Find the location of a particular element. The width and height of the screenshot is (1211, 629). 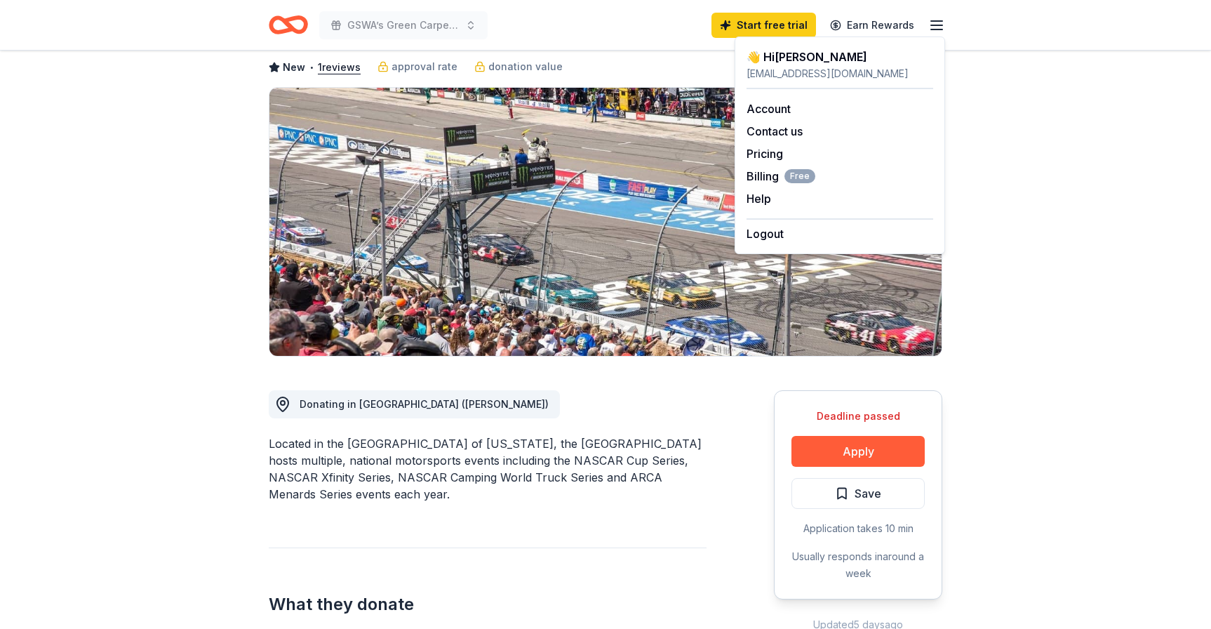

button: BillingFree is located at coordinates (781, 176).